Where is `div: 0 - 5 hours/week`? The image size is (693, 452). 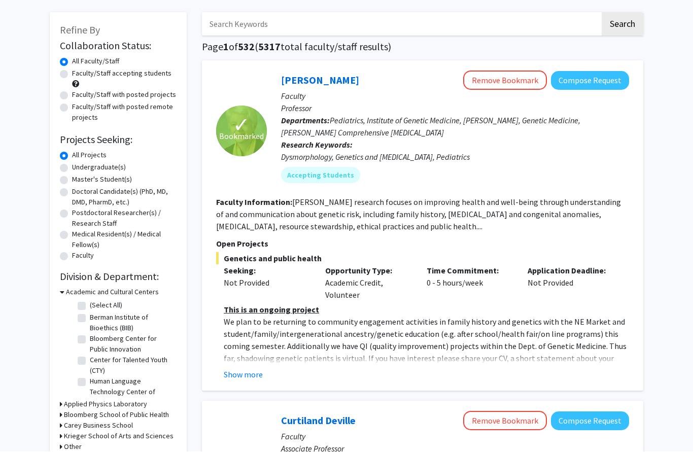
div: 0 - 5 hours/week is located at coordinates (470, 283).